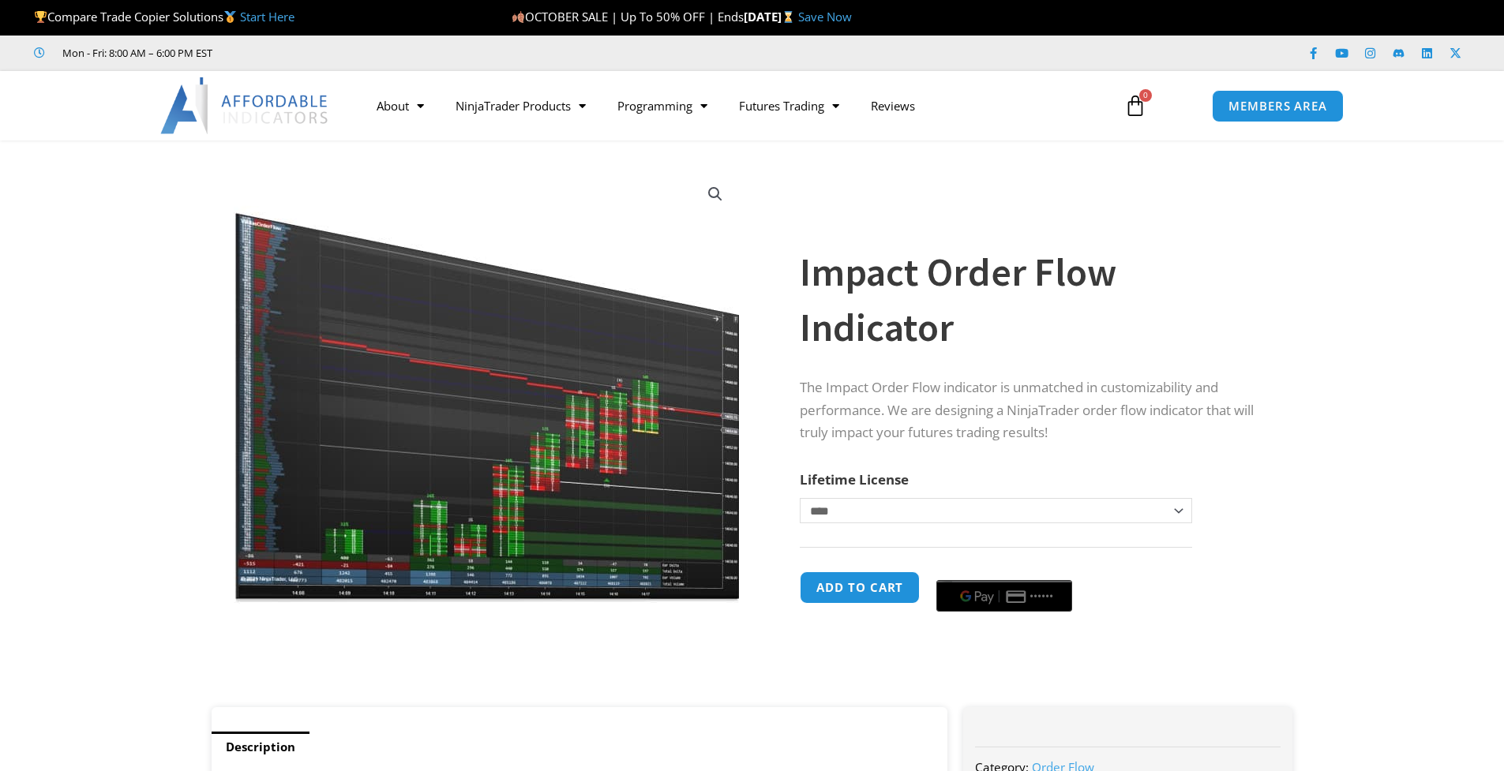 Image resolution: width=1504 pixels, height=771 pixels. Describe the element at coordinates (733, 106) in the screenshot. I see `nav: Menu` at that location.